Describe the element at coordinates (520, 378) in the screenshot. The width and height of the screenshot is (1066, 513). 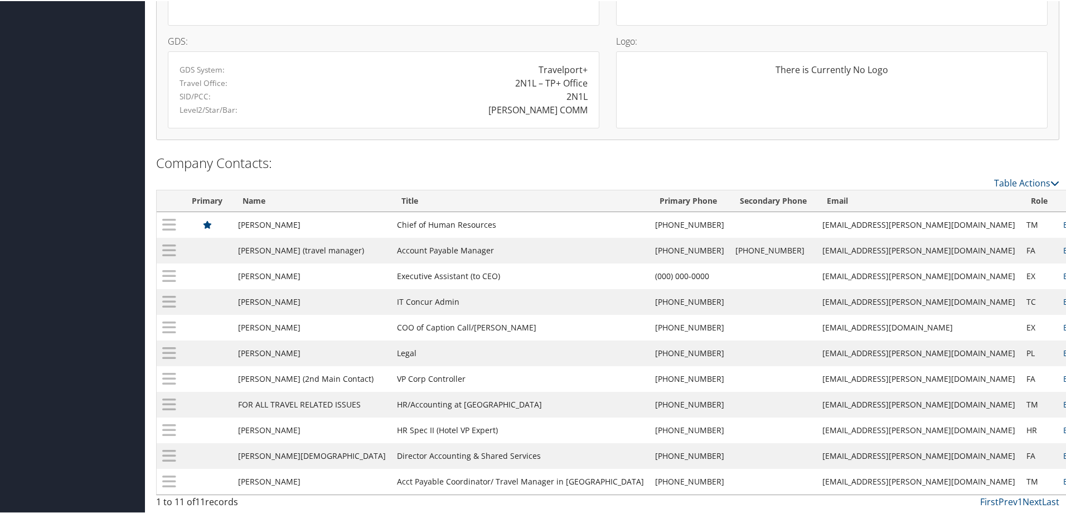
I see `td: VP Corp Controller` at that location.